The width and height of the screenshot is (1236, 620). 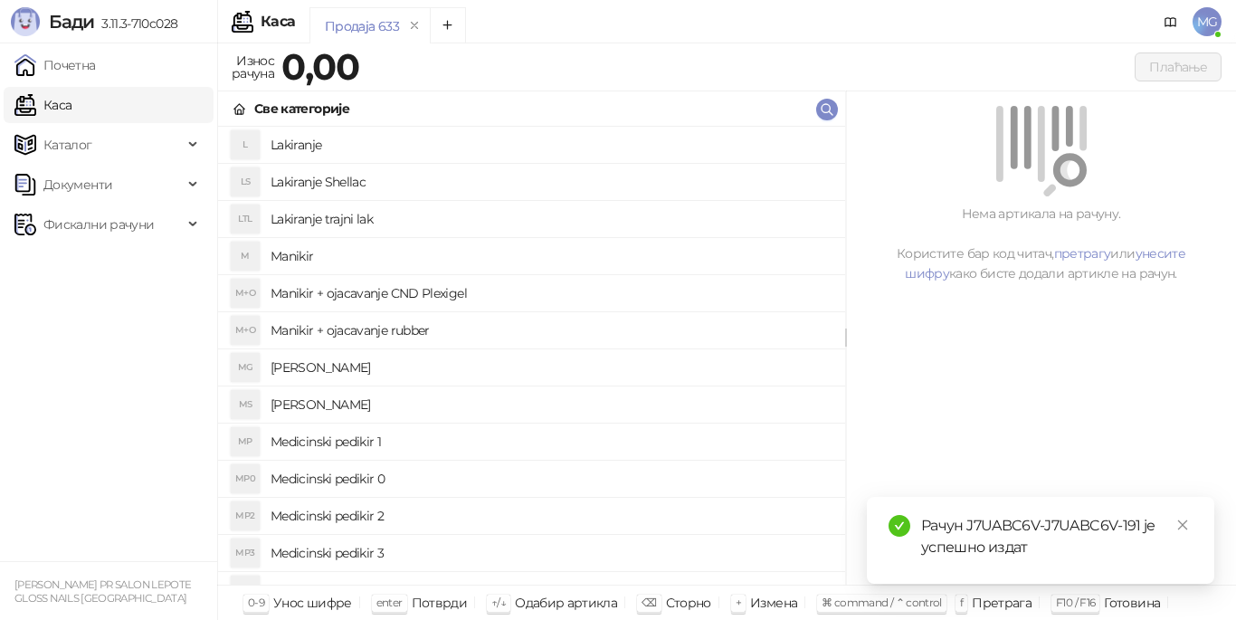 What do you see at coordinates (68, 145) in the screenshot?
I see `span: Каталог` at bounding box center [68, 145].